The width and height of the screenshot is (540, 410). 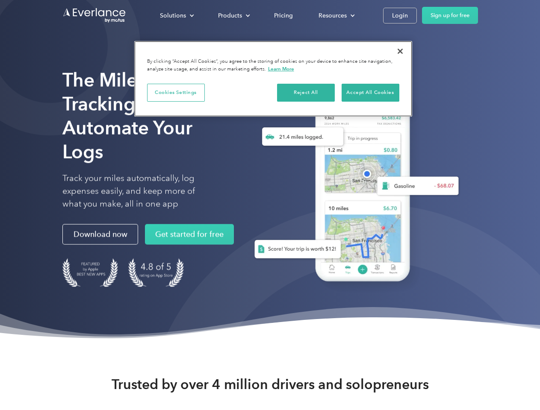 What do you see at coordinates (273, 79) in the screenshot?
I see `div: Privacy` at bounding box center [273, 79].